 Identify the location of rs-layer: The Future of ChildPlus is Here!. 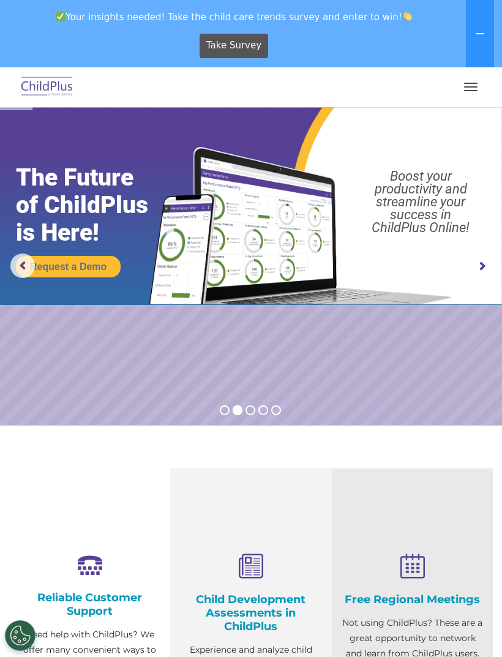
(96, 205).